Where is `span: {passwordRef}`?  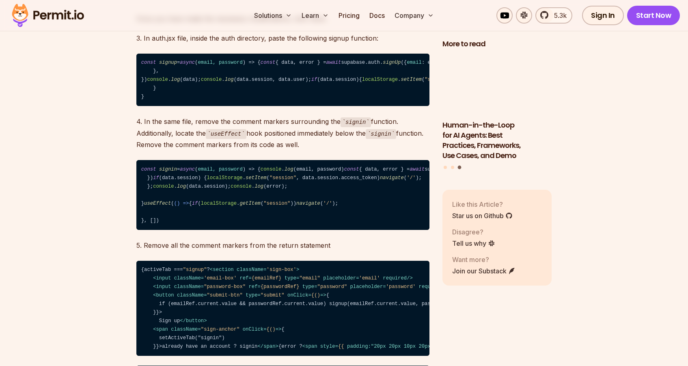 span: {passwordRef} is located at coordinates (280, 286).